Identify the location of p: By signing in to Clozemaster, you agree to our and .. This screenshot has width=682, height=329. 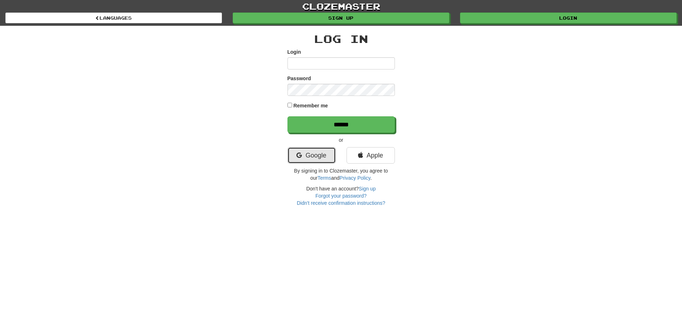
(341, 174).